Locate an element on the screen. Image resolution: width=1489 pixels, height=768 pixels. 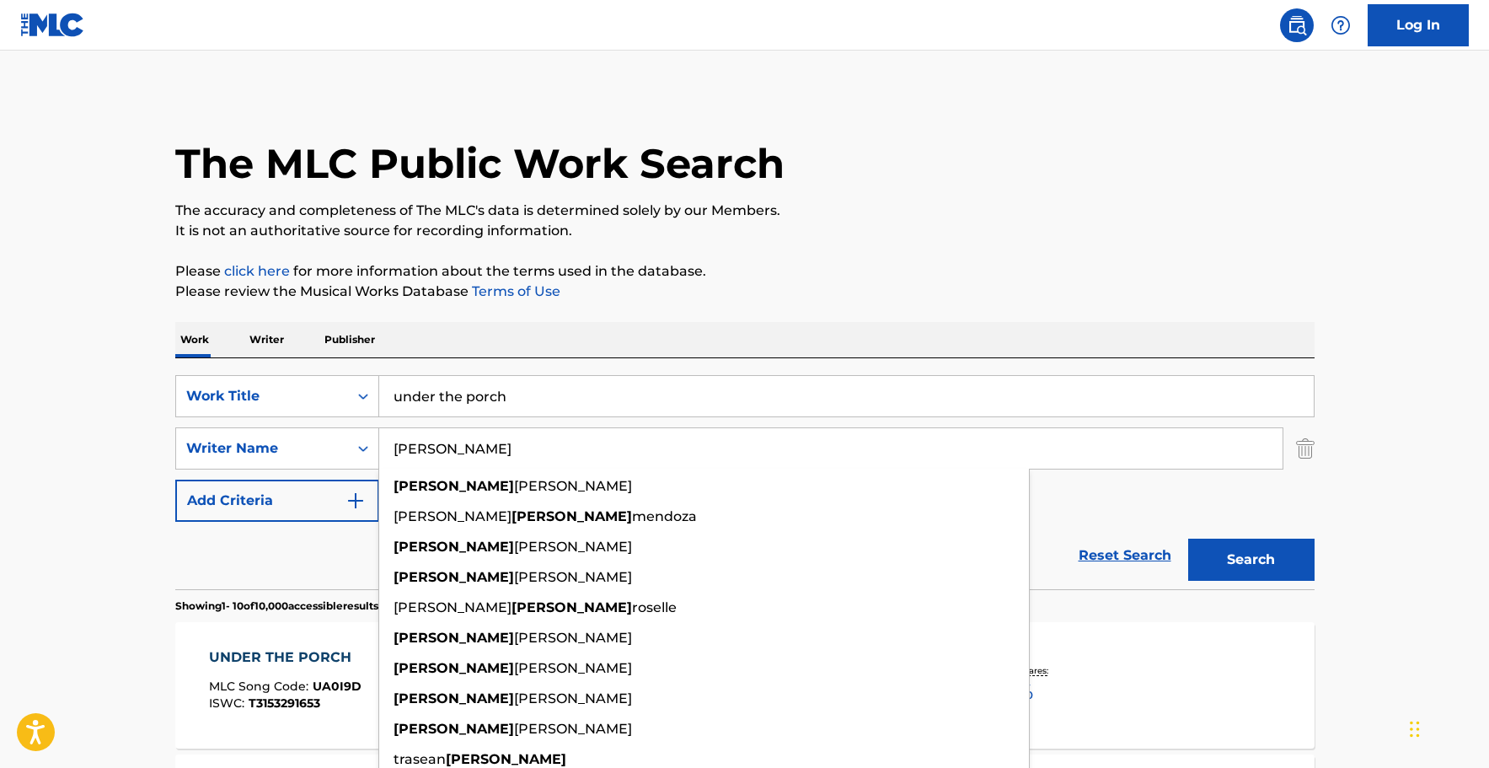
img: Delete Criterion is located at coordinates (1305, 448).